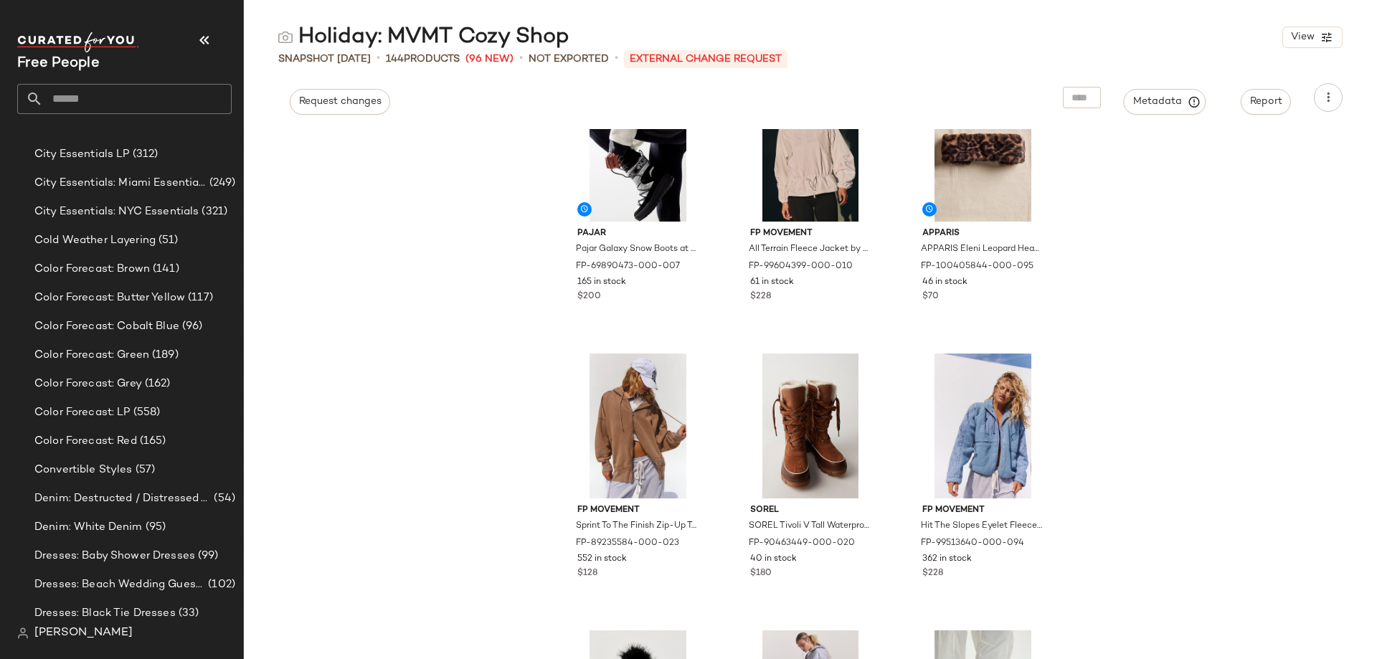  What do you see at coordinates (146, 412) in the screenshot?
I see `span: (558)` at bounding box center [146, 412].